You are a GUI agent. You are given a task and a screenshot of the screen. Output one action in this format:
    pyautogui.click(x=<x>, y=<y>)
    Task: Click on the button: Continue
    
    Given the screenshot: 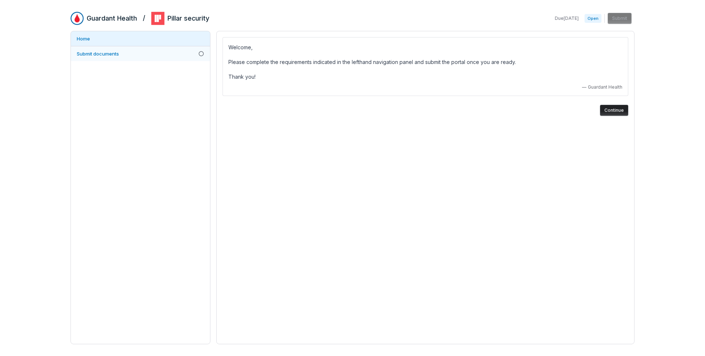 What is the action you would take?
    pyautogui.click(x=614, y=110)
    